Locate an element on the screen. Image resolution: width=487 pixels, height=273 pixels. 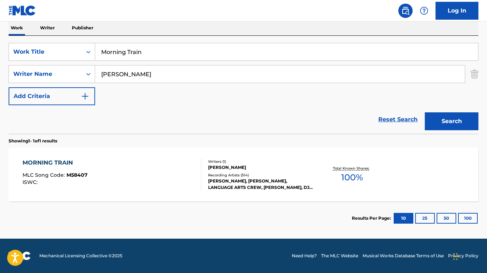
p: Publisher is located at coordinates (83, 28).